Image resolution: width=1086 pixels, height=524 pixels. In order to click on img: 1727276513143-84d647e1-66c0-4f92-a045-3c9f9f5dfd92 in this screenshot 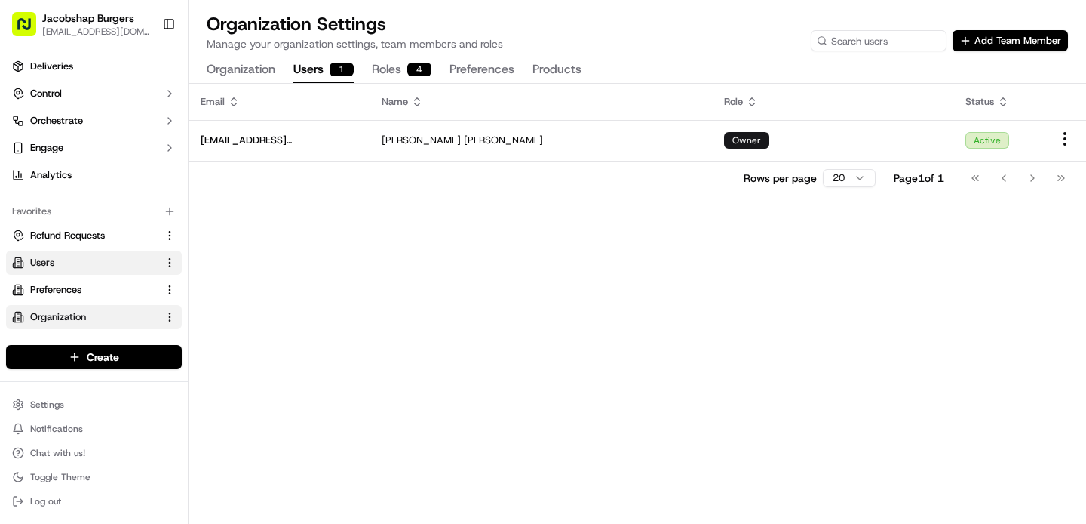, I will do `click(45, 158)`.